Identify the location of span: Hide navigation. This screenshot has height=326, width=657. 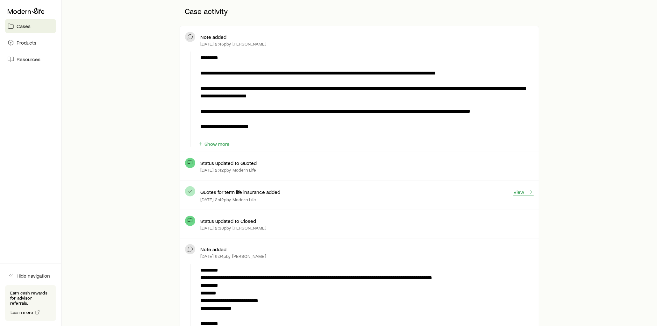
(33, 276).